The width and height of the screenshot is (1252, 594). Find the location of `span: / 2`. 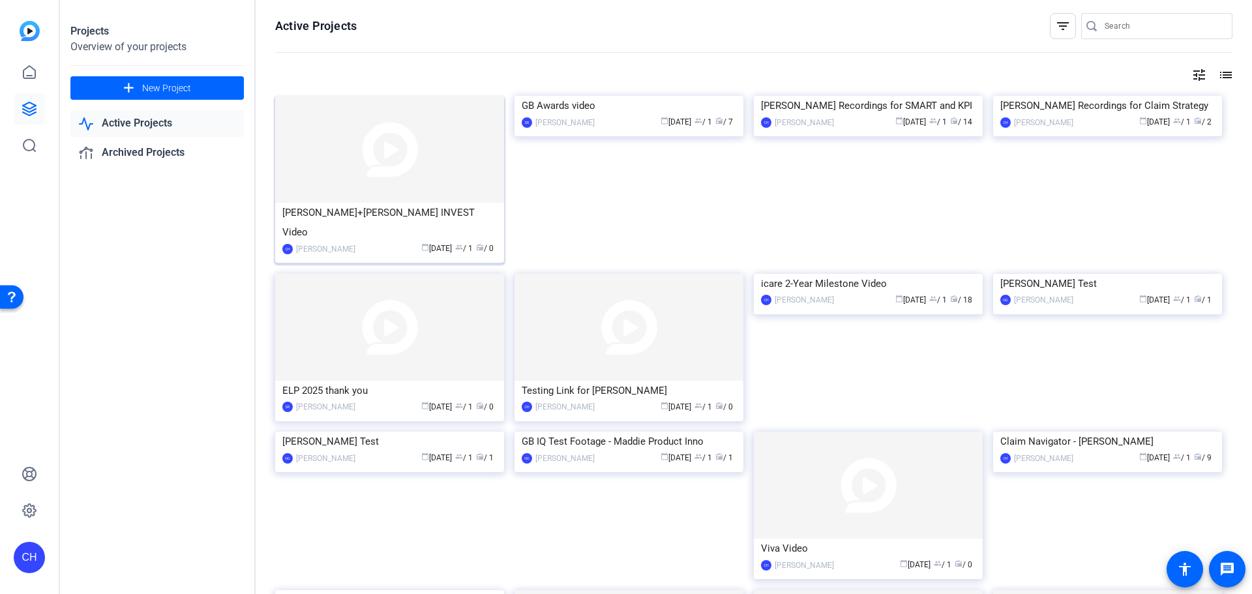

span: / 2 is located at coordinates (1202, 122).